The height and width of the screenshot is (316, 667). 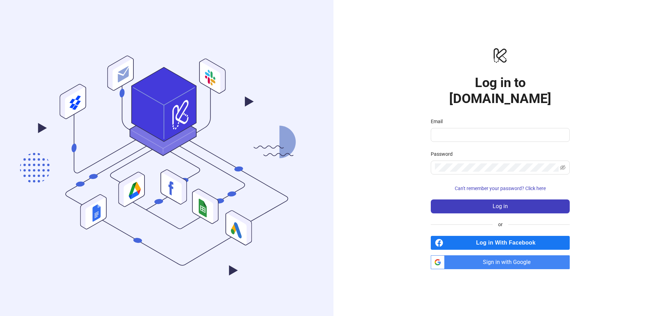 I want to click on span: or, so click(x=500, y=225).